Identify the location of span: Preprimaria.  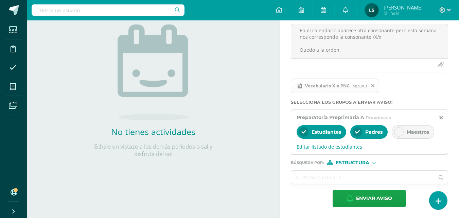
(378, 117).